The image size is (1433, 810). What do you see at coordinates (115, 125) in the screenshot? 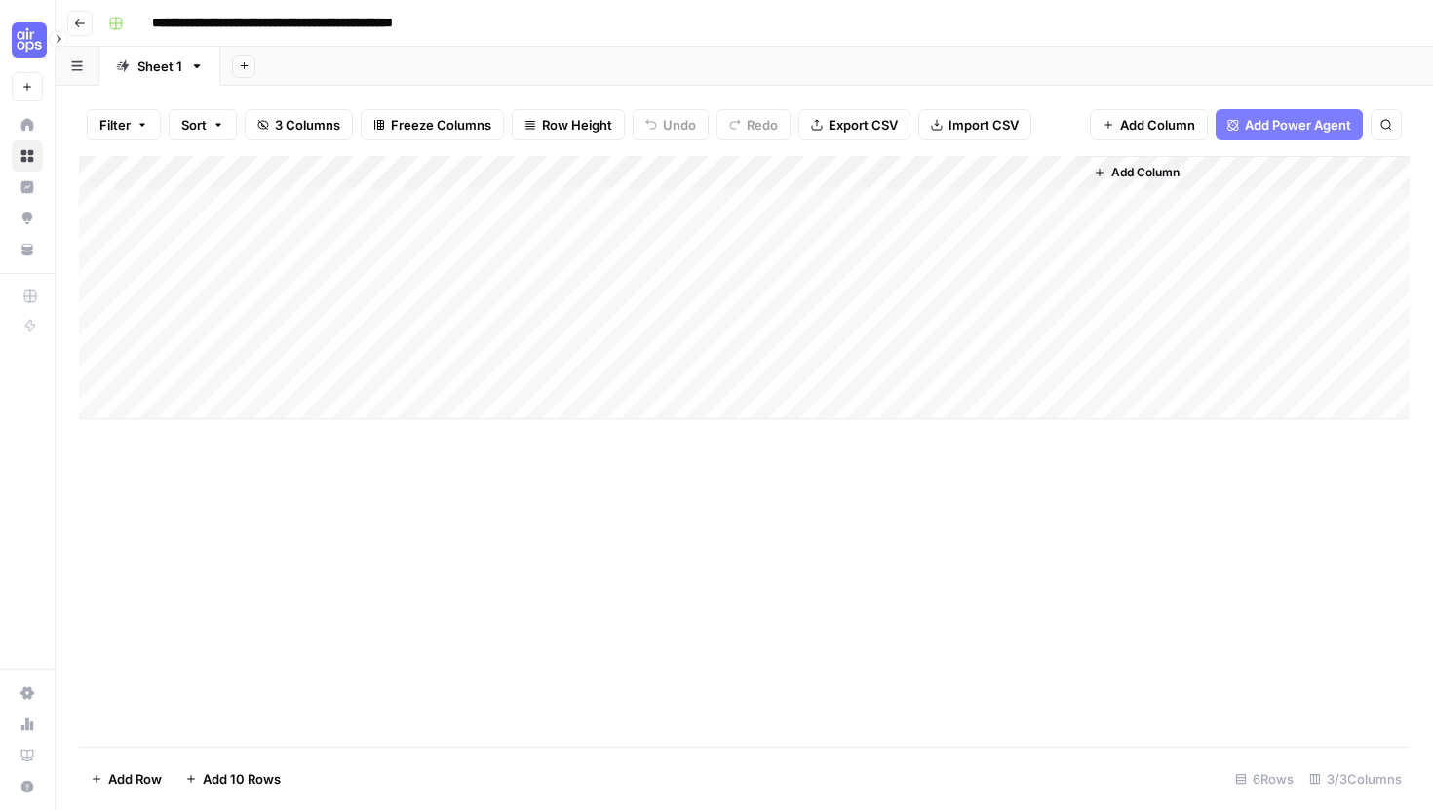
I see `span: Filter` at bounding box center [115, 125].